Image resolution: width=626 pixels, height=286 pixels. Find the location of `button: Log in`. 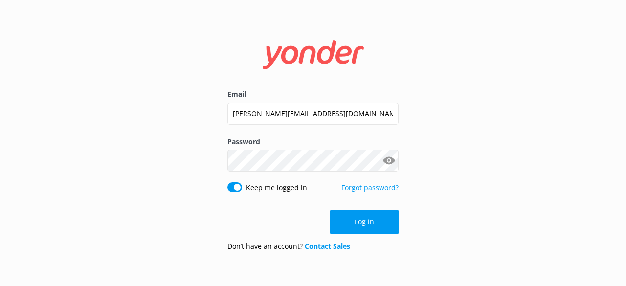

button: Log in is located at coordinates (364, 222).